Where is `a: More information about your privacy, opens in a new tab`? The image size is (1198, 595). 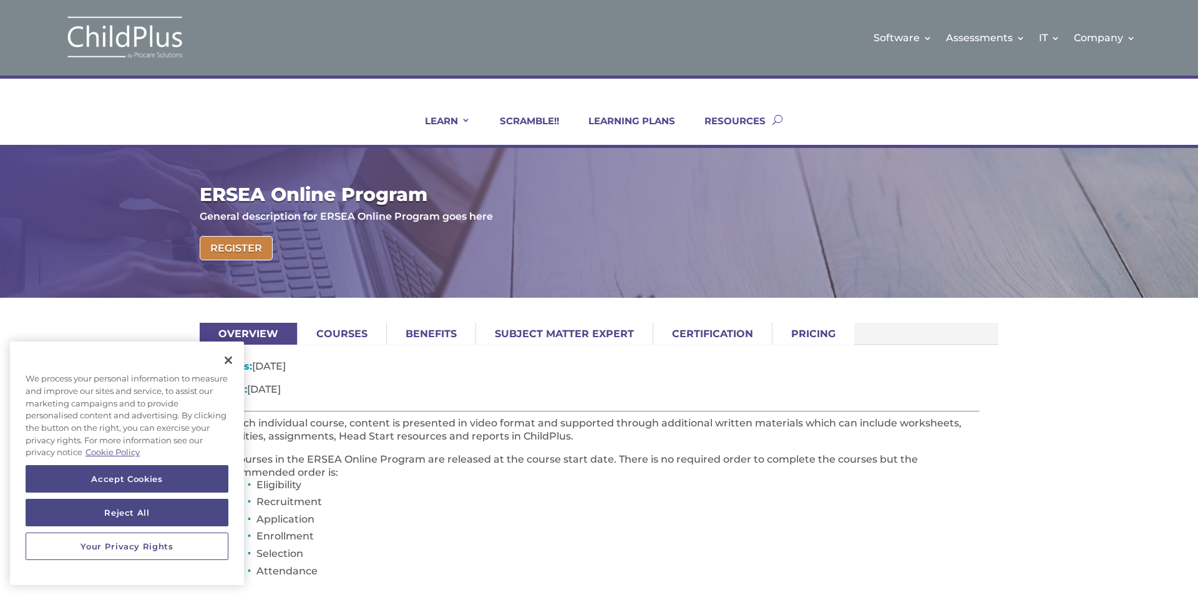 a: More information about your privacy, opens in a new tab is located at coordinates (112, 452).